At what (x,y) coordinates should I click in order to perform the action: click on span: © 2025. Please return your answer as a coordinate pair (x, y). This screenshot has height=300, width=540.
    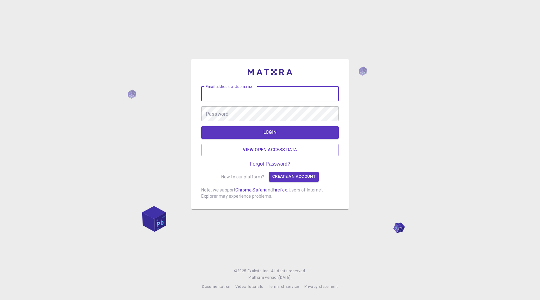
    Looking at the image, I should click on (240, 272).